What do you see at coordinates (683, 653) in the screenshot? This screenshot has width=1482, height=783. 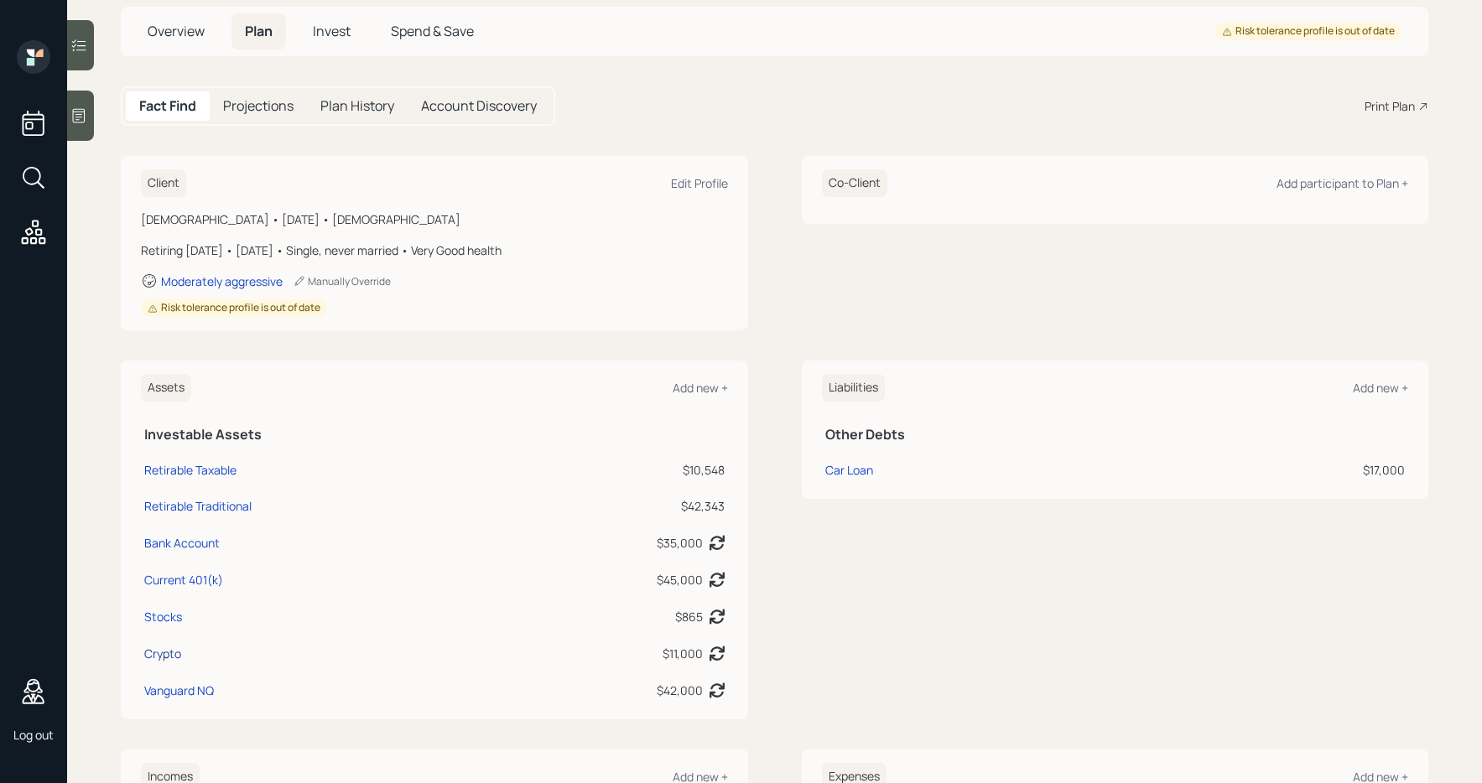 I see `div: $11,000` at bounding box center [683, 653].